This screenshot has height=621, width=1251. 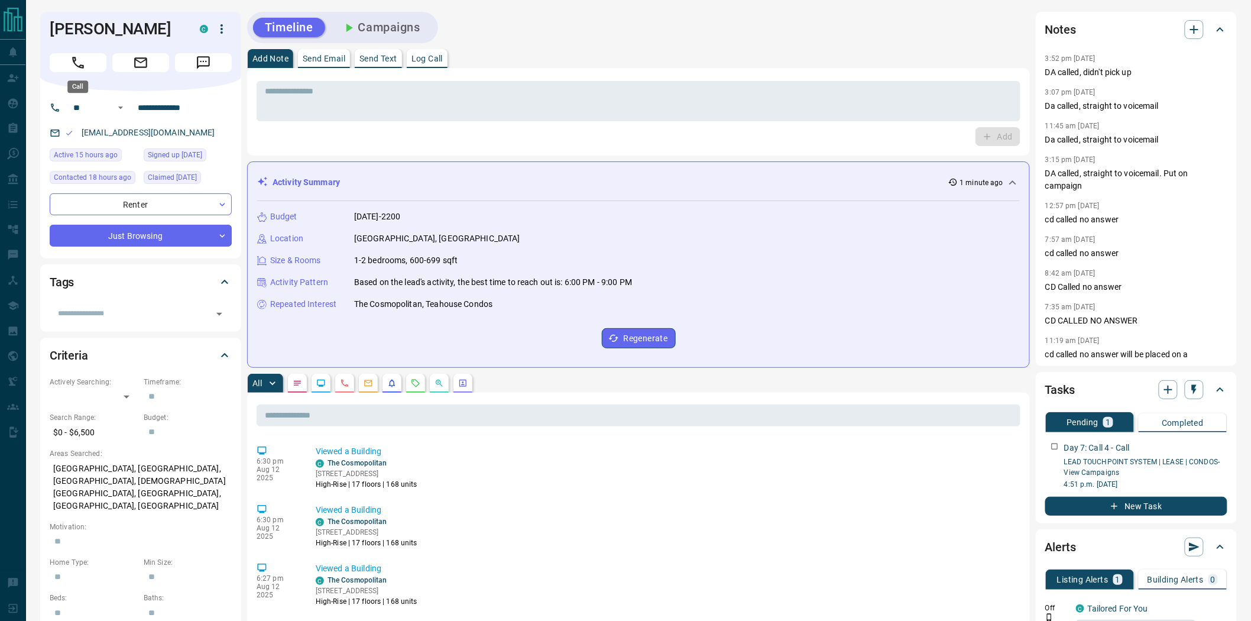 What do you see at coordinates (296, 260) in the screenshot?
I see `p: Size & Rooms` at bounding box center [296, 260].